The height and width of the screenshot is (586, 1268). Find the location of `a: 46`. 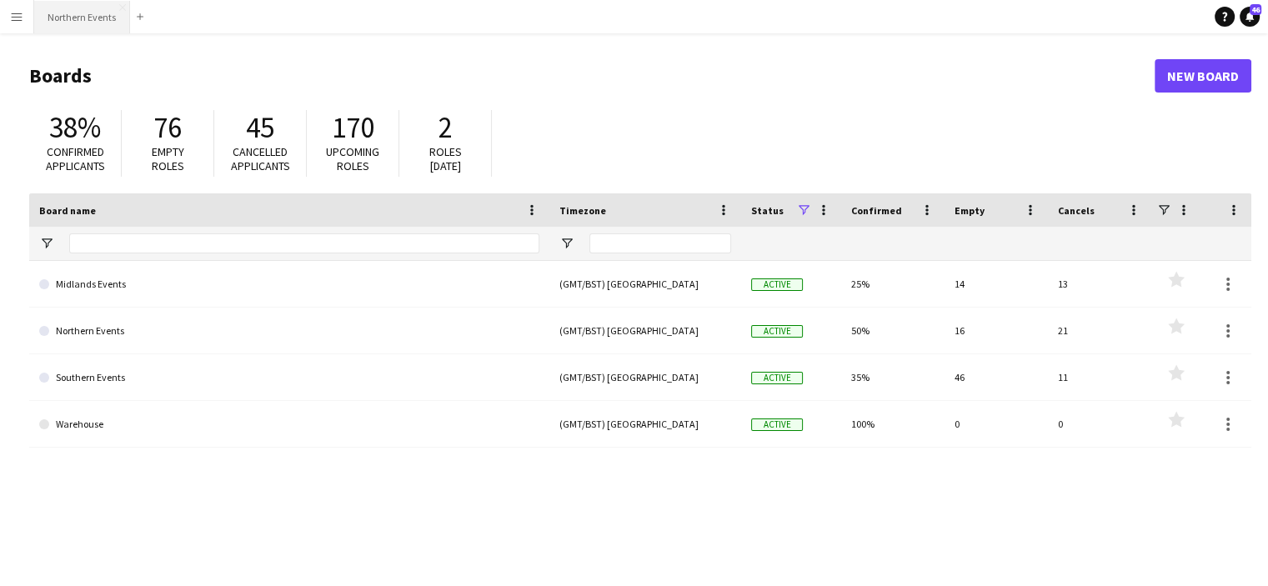

a: 46 is located at coordinates (1250, 17).